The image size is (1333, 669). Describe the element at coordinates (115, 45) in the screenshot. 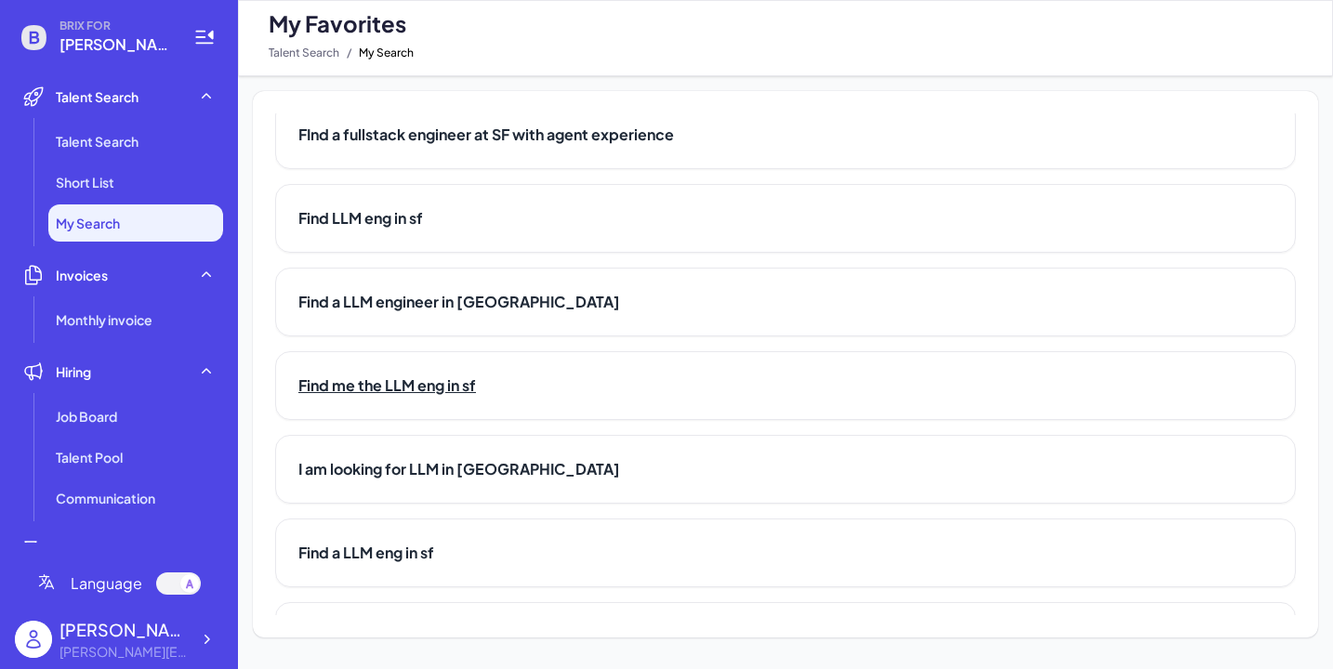

I see `span: alex@joinbrix.com` at that location.